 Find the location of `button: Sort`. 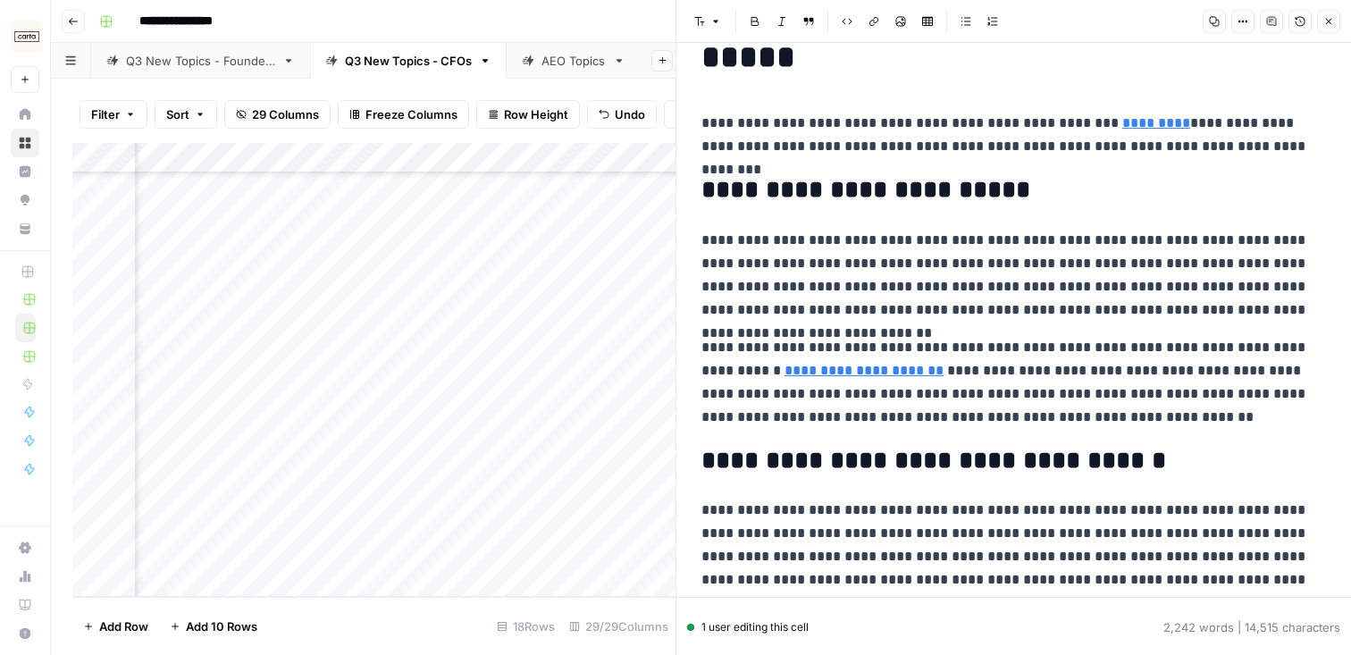

button: Sort is located at coordinates (186, 114).